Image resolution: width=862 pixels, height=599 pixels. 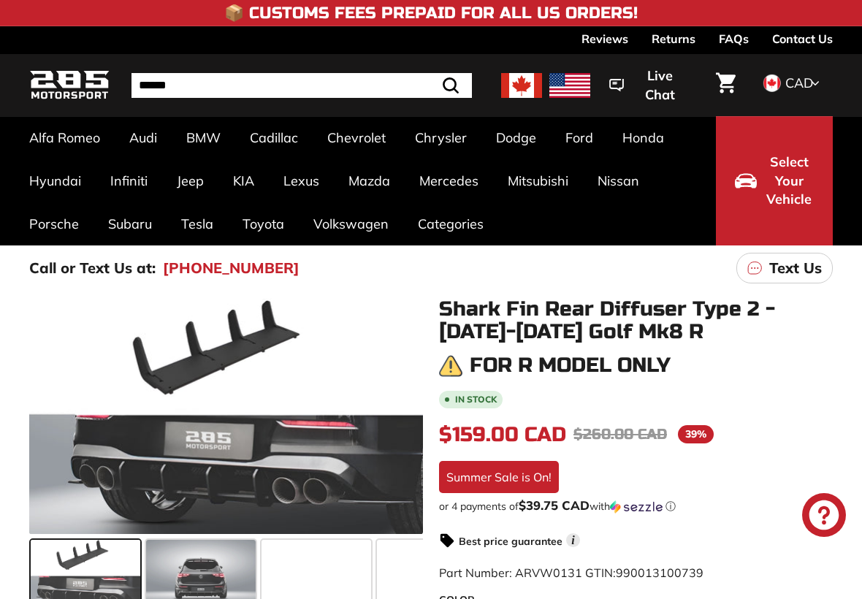 I want to click on a: Cadillac, so click(x=274, y=137).